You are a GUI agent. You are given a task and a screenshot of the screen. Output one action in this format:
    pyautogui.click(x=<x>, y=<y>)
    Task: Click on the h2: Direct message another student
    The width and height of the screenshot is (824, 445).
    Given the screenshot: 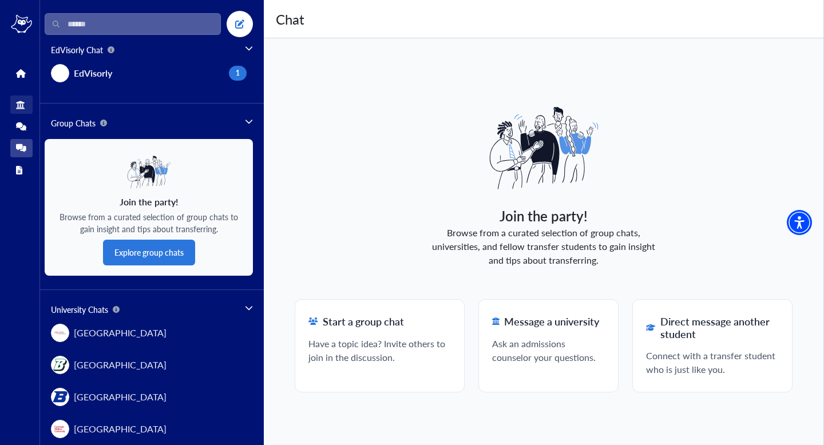 What is the action you would take?
    pyautogui.click(x=713, y=327)
    